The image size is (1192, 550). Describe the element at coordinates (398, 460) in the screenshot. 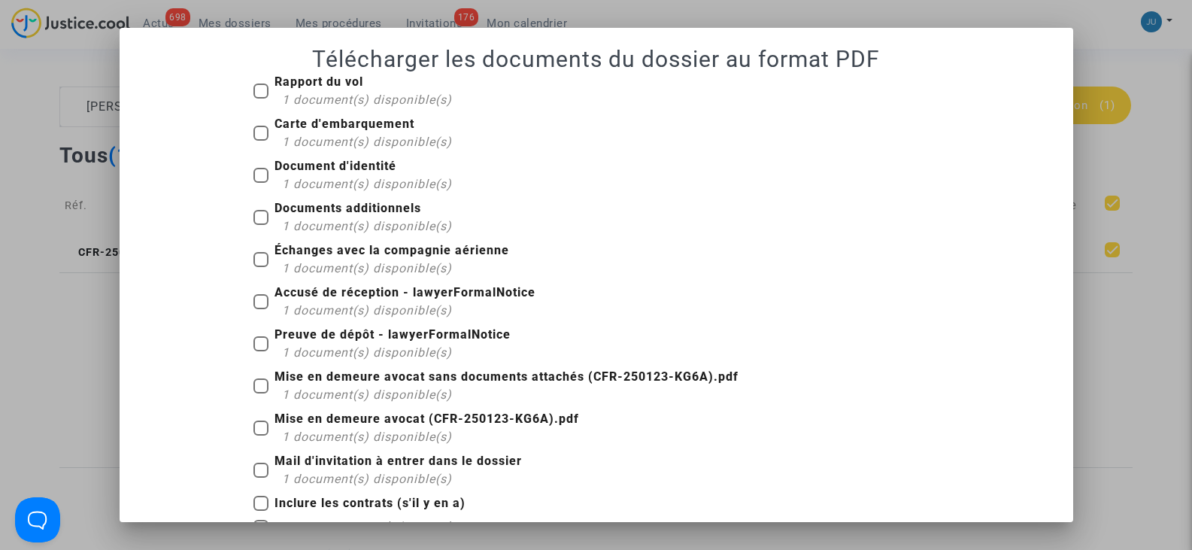

I see `b: Mail d'invitation à entrer dans le dossier` at that location.